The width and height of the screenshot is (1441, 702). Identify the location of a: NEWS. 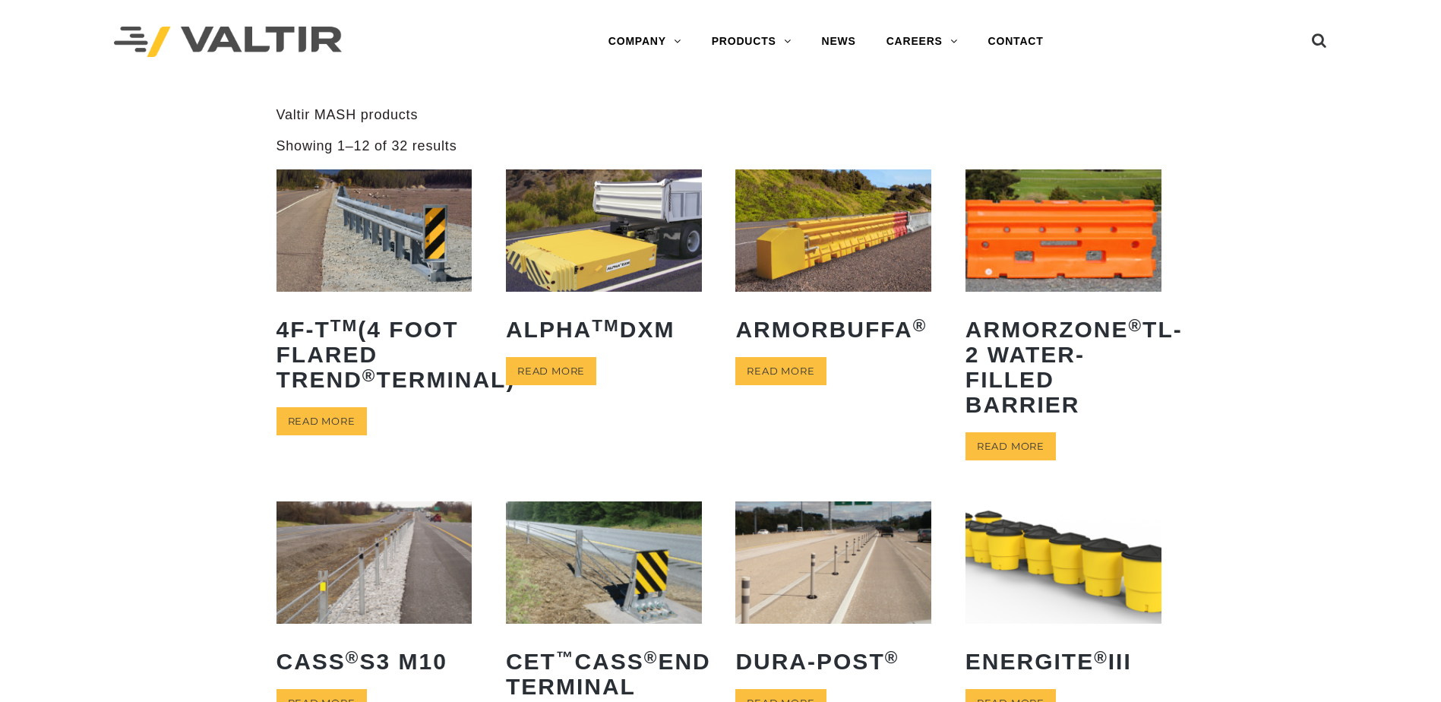
(838, 42).